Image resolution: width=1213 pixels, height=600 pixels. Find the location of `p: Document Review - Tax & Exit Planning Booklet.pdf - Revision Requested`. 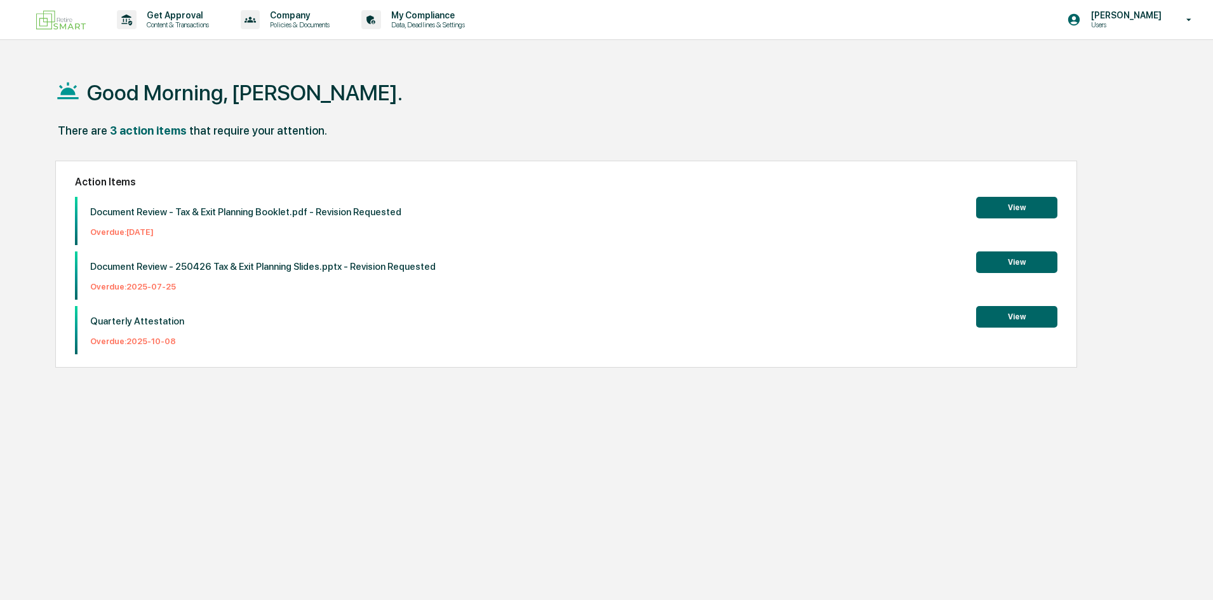

p: Document Review - Tax & Exit Planning Booklet.pdf - Revision Requested is located at coordinates (246, 212).